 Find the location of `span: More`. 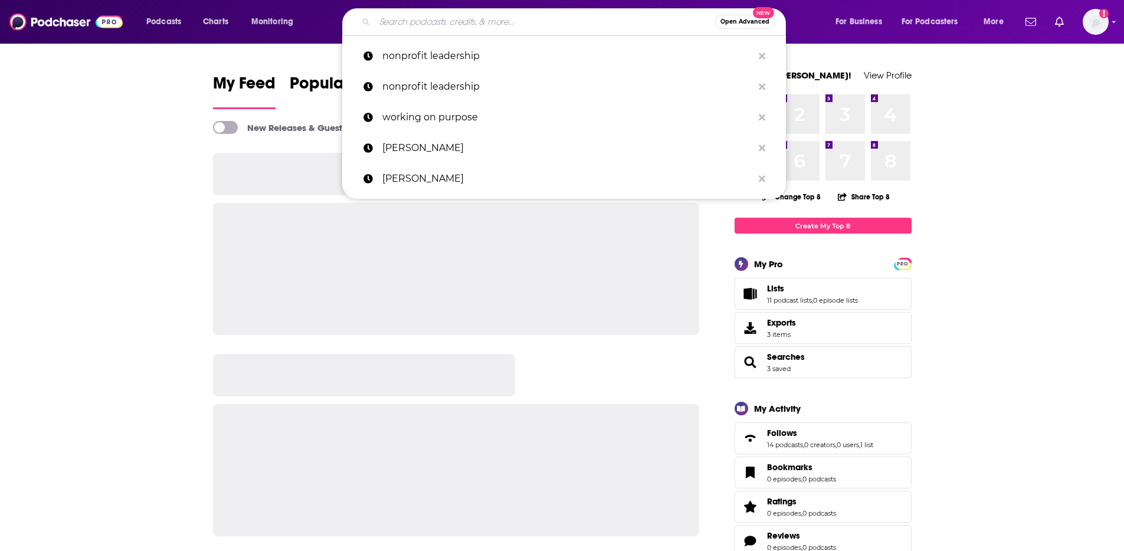

span: More is located at coordinates (994, 22).